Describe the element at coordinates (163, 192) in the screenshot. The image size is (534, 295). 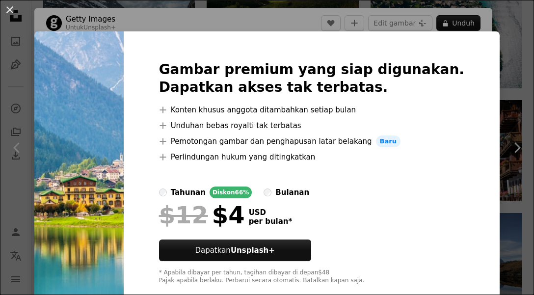
I see `input: tahunanDiskon66%` at that location.